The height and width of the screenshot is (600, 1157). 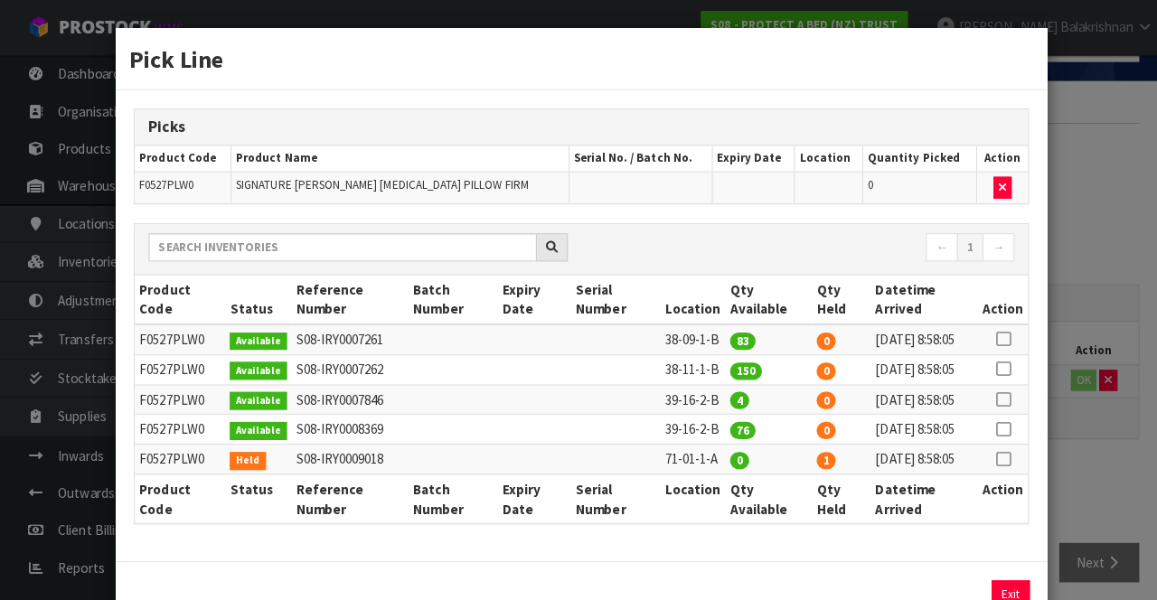 I want to click on td: 38-11-1-B, so click(x=687, y=366).